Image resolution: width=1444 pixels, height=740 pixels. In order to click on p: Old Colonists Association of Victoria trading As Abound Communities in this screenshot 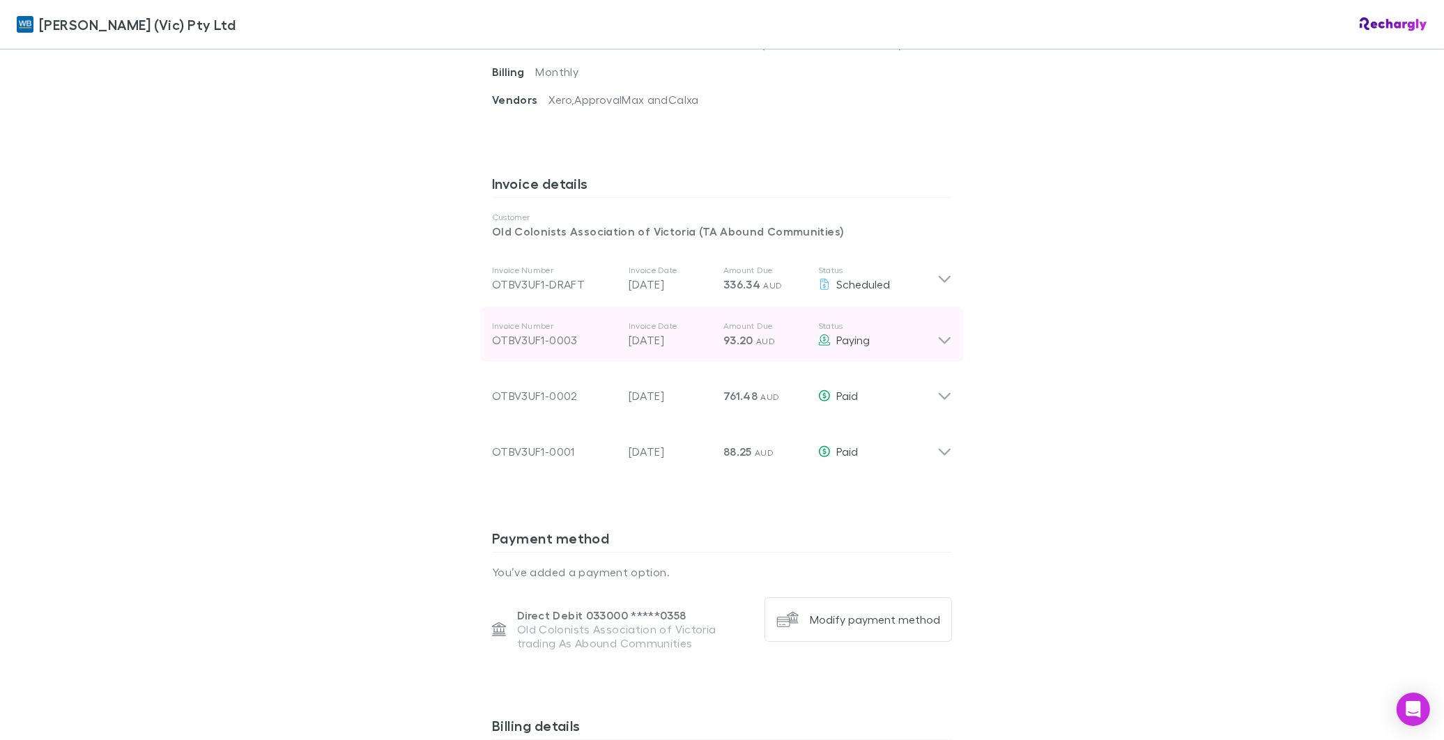, I will do `click(635, 636)`.